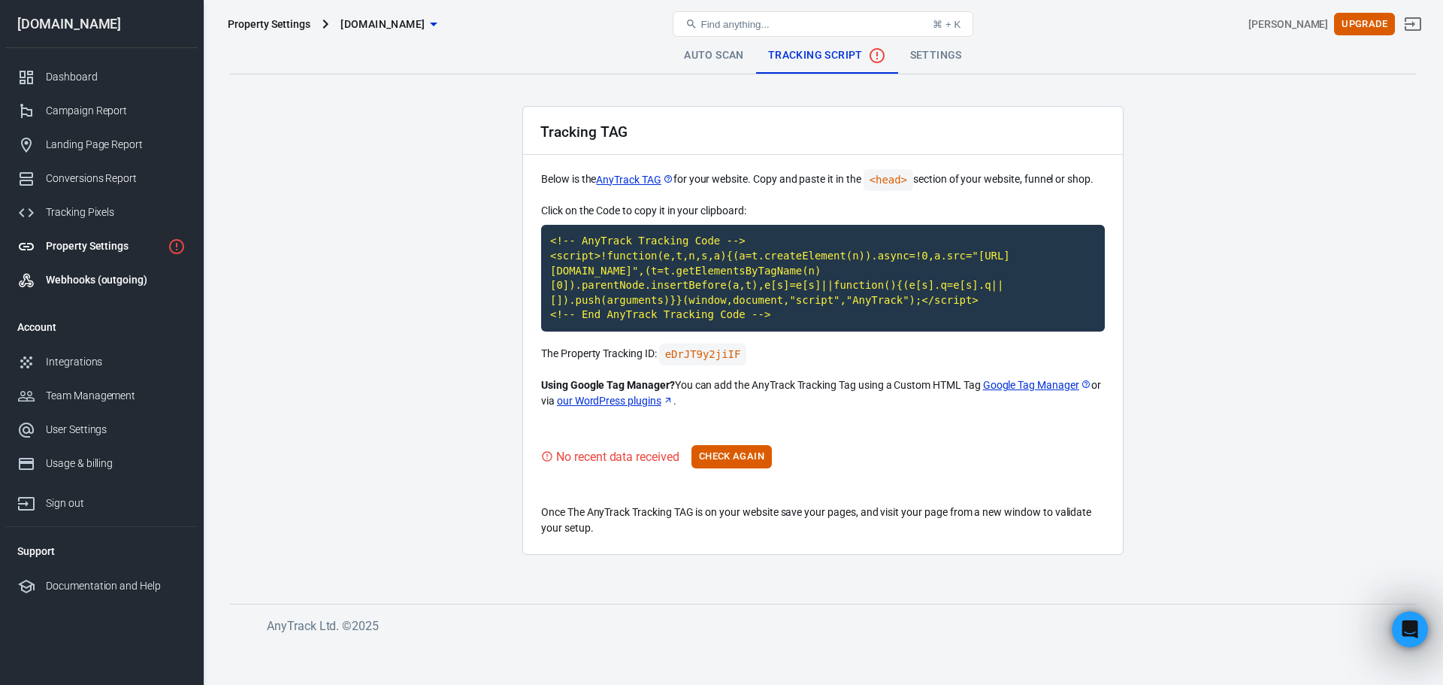 This screenshot has height=685, width=1443. Describe the element at coordinates (101, 327) in the screenshot. I see `li: Account` at that location.